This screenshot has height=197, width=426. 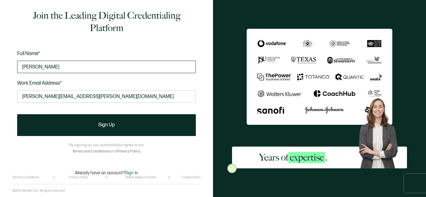 What do you see at coordinates (28, 54) in the screenshot?
I see `span: Full Name*` at bounding box center [28, 54].